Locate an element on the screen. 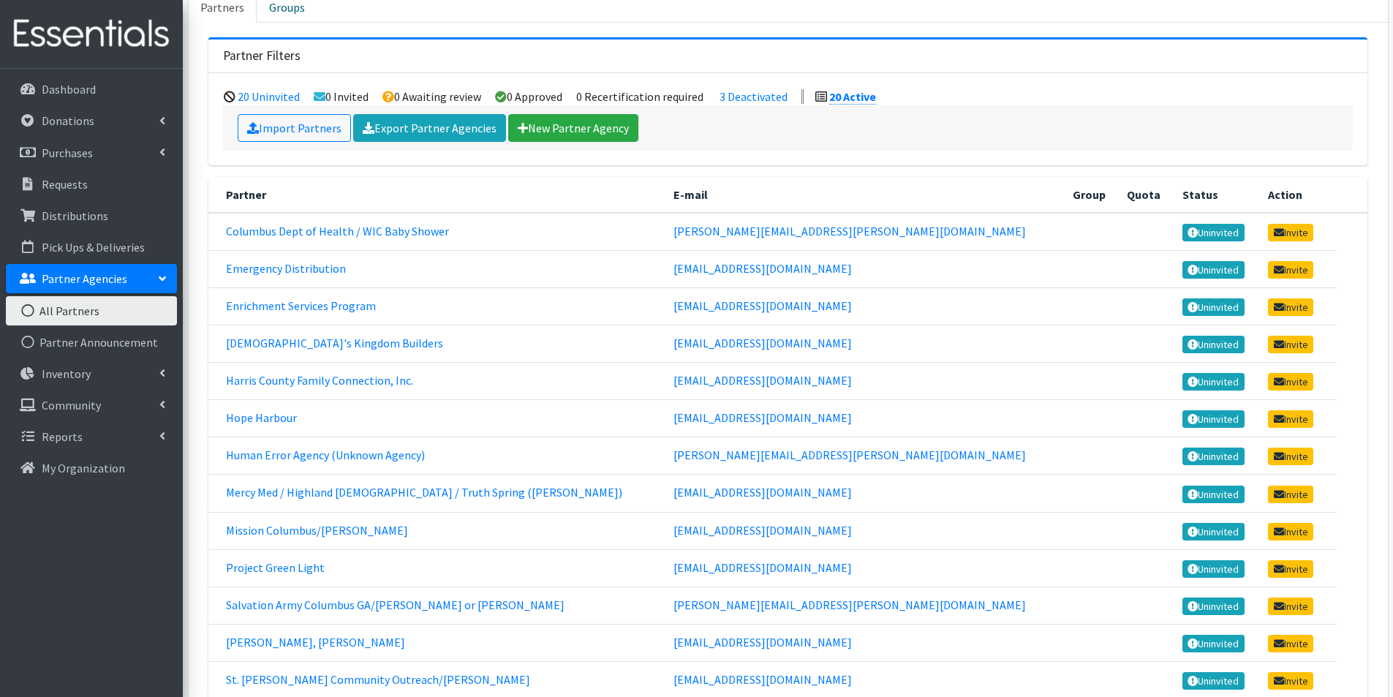  a: Import Partners is located at coordinates (294, 128).